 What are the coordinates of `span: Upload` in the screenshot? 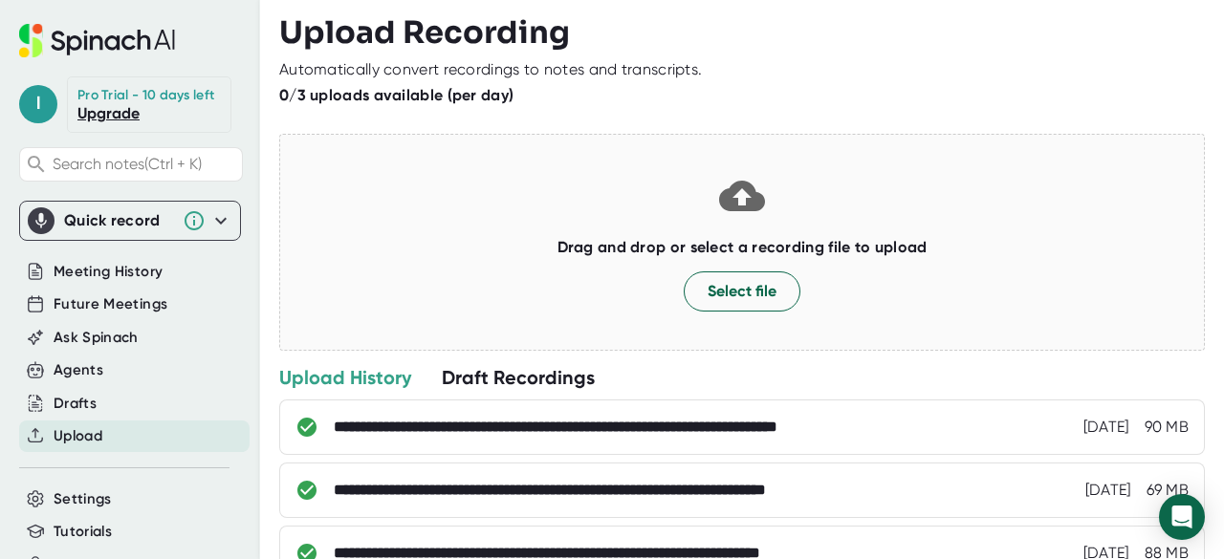 It's located at (77, 436).